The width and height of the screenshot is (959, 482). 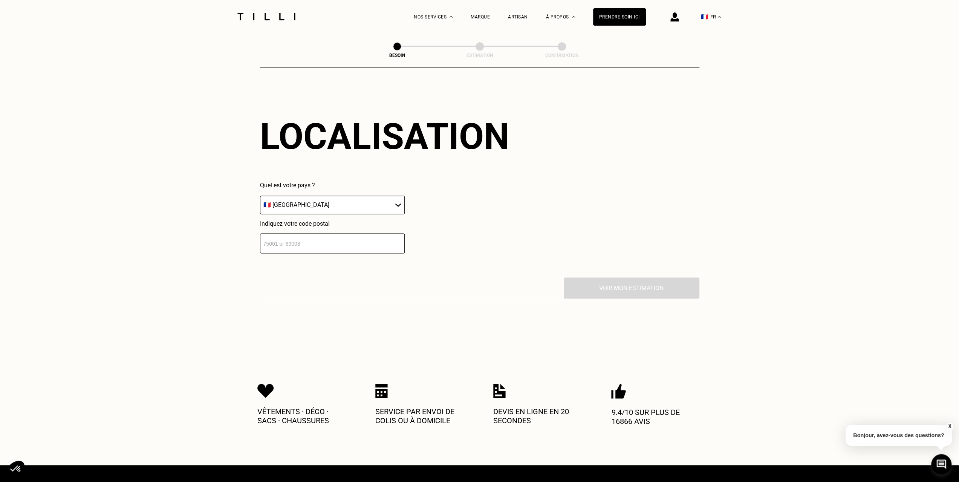 What do you see at coordinates (518, 17) in the screenshot?
I see `div: Artisan` at bounding box center [518, 17].